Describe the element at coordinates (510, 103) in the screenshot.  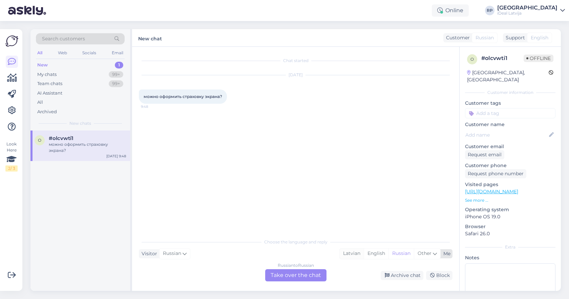
I see `p: Customer tags` at that location.